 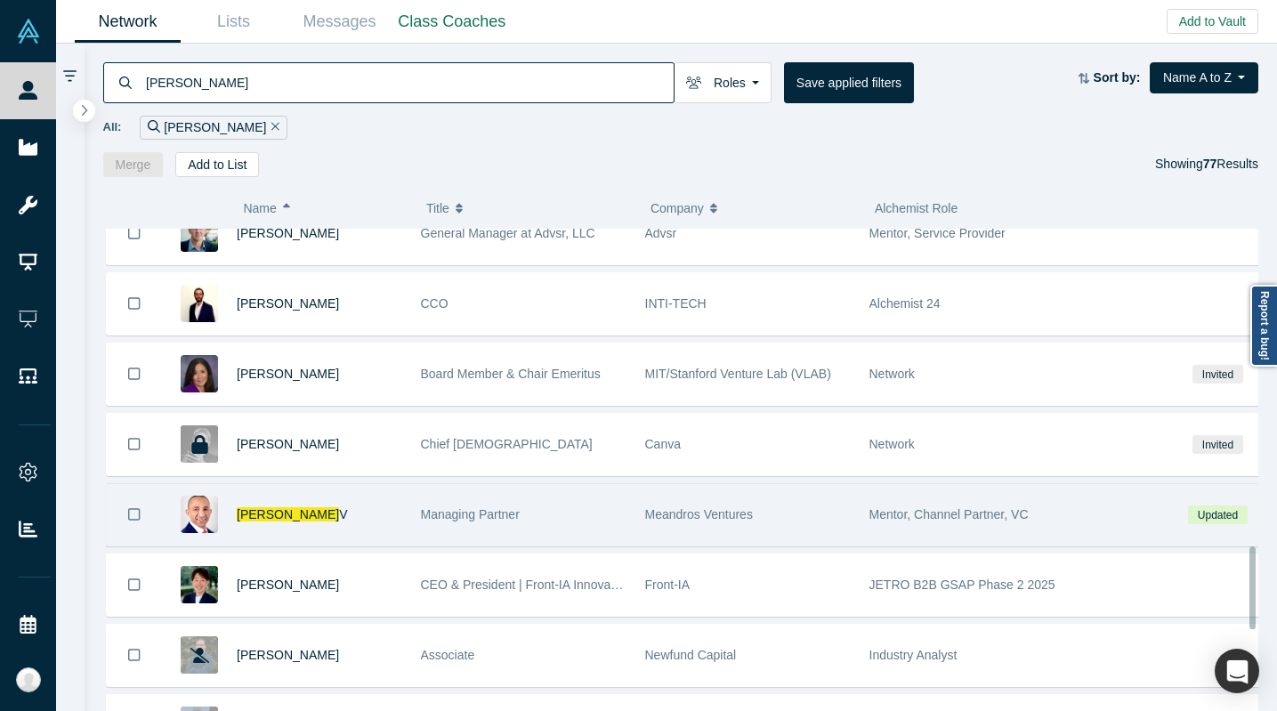 I want to click on a: Class Coaches, so click(x=452, y=21).